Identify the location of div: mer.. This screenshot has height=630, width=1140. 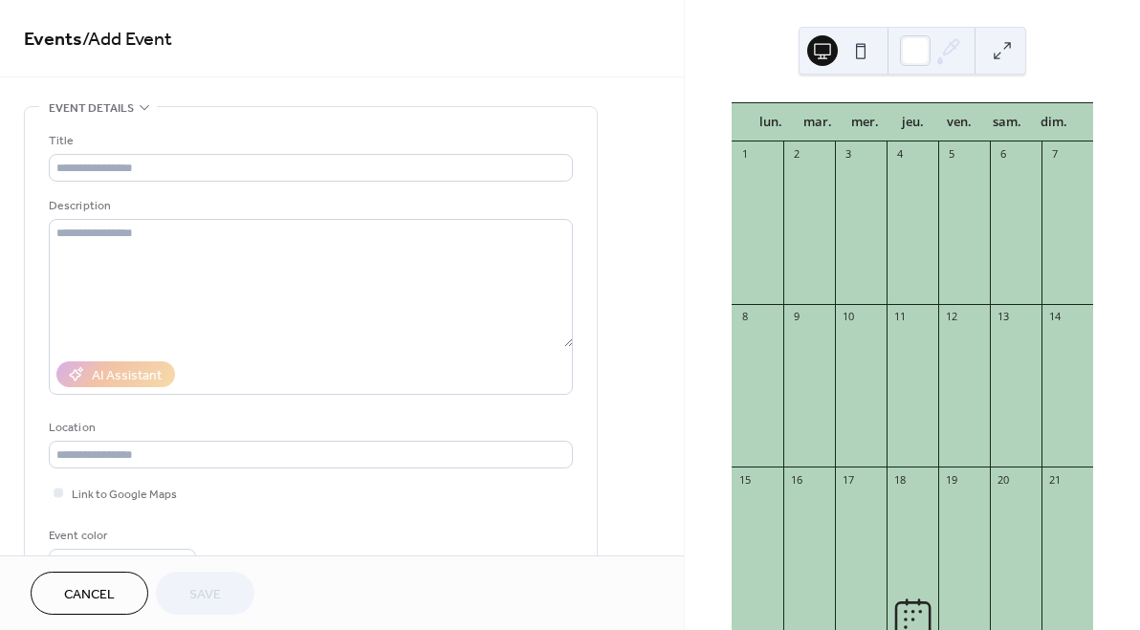
(864, 122).